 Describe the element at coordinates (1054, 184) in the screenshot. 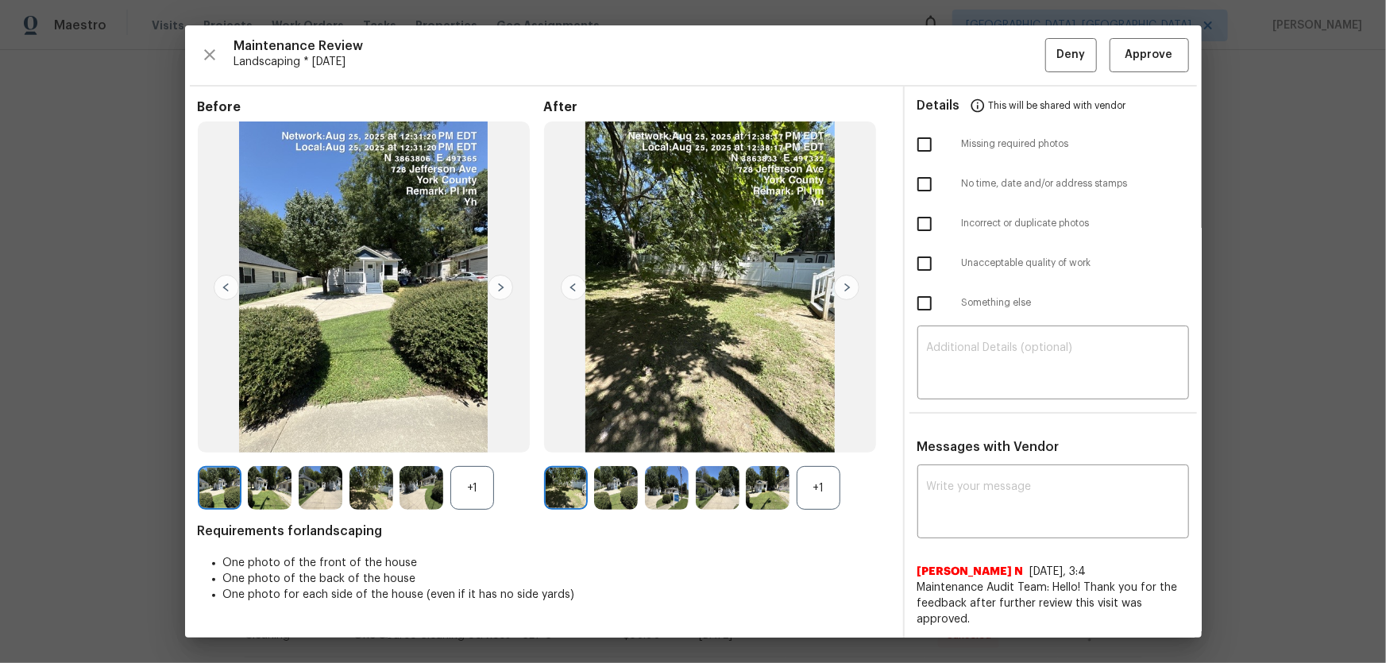

I see `div: No time, date and/or address stamps` at that location.